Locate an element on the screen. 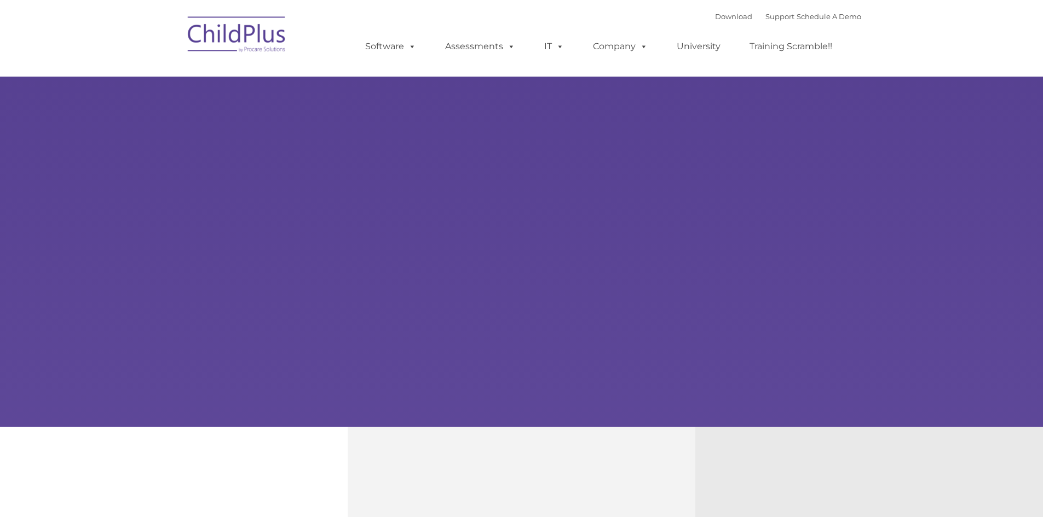  a: Schedule A Demo is located at coordinates (829, 16).